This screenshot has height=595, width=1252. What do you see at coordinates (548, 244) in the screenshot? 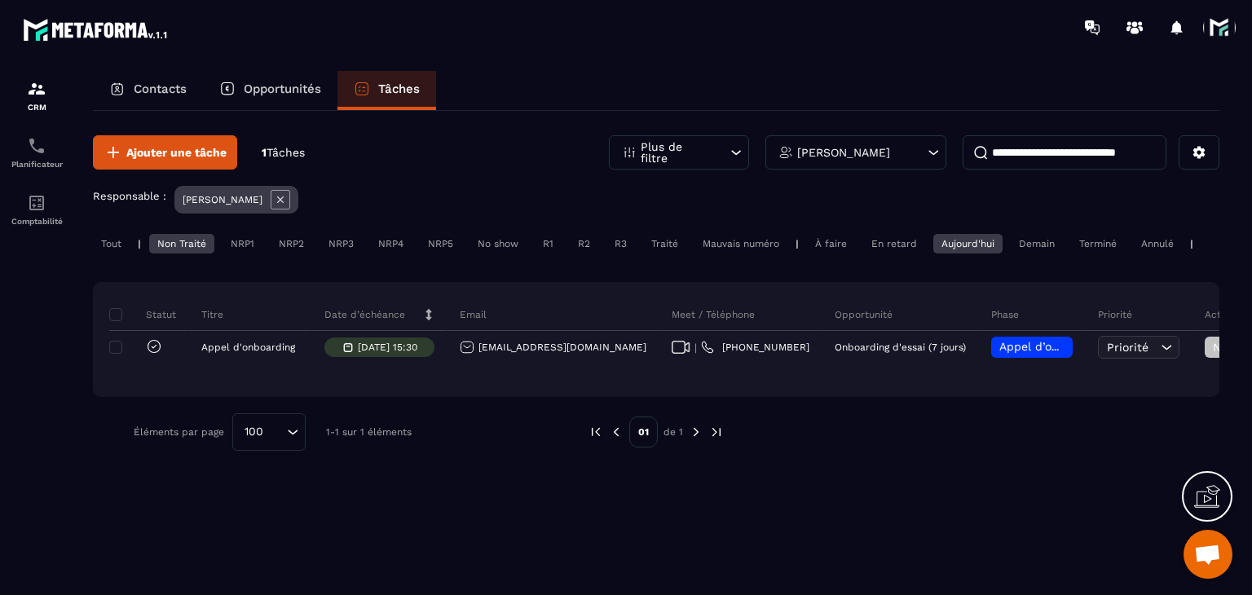
I see `div: R1` at bounding box center [548, 244].